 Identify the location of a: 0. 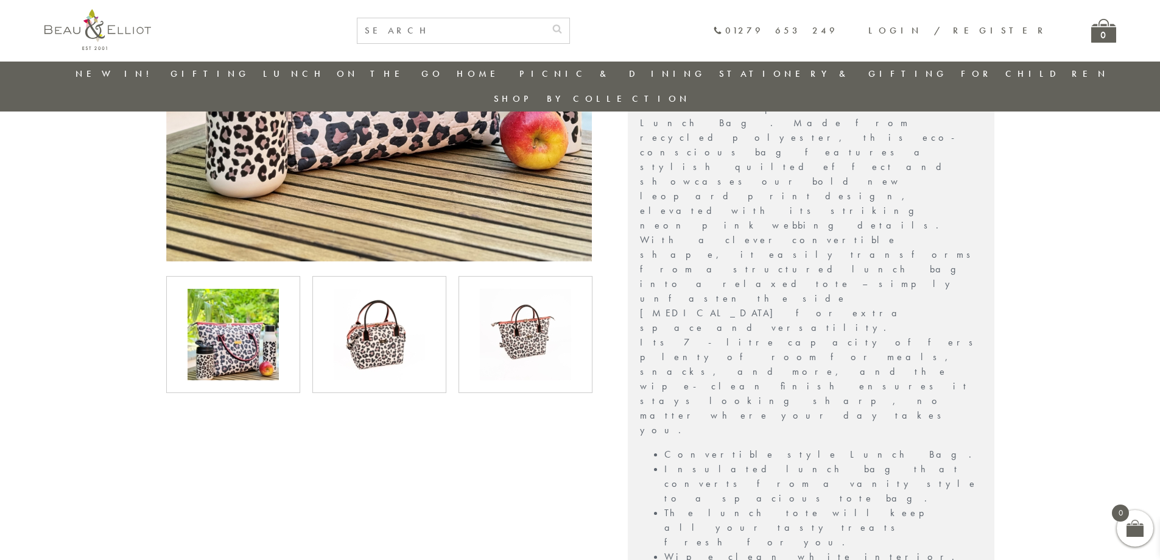
(1103, 30).